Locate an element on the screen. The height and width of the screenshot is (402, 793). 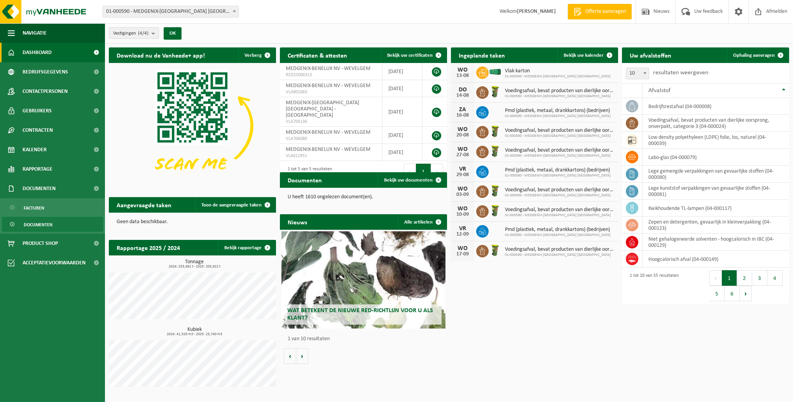
span: Contactpersonen is located at coordinates (45, 91).